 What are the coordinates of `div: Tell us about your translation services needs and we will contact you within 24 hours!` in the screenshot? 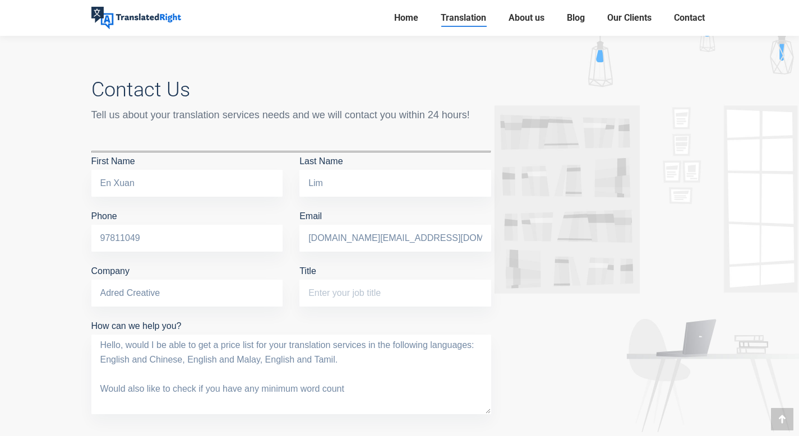 It's located at (291, 115).